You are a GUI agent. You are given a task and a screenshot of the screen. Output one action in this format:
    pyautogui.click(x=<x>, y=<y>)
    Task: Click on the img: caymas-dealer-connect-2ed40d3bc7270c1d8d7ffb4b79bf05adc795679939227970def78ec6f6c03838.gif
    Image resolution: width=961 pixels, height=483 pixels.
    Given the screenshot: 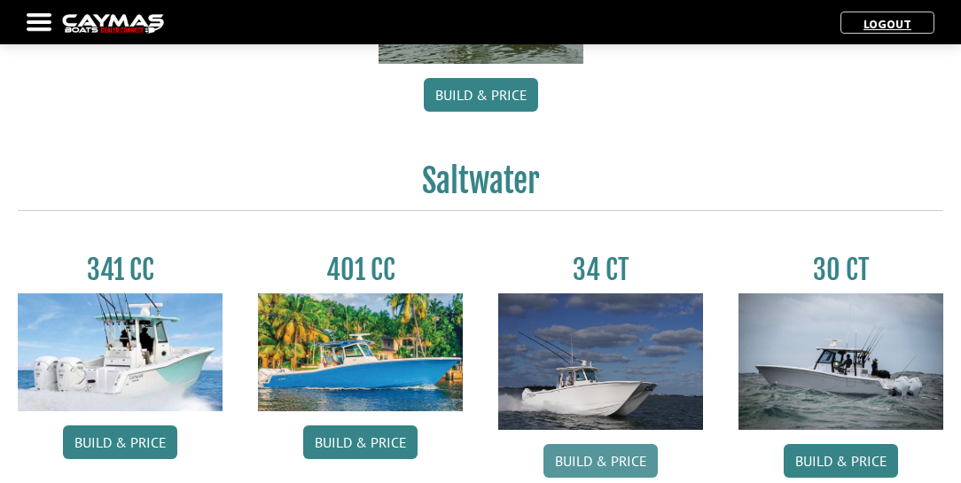 What is the action you would take?
    pyautogui.click(x=113, y=23)
    